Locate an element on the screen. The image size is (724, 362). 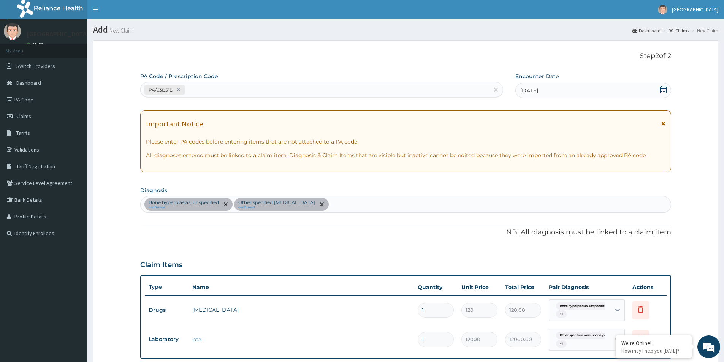
span: We're online! is located at coordinates (74, 134).